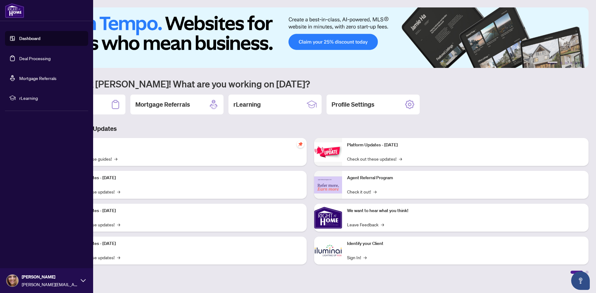 This screenshot has height=293, width=596. Describe the element at coordinates (328, 218) in the screenshot. I see `img: We want to hear what you think!` at that location.